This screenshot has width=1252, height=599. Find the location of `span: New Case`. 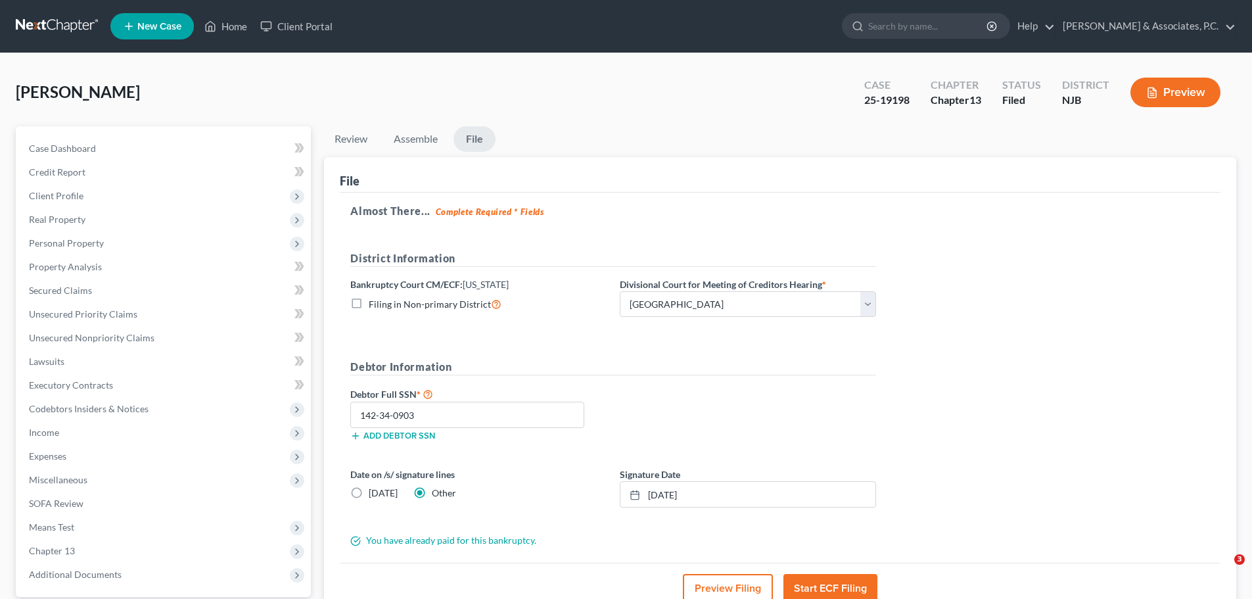

span: New Case is located at coordinates (159, 26).